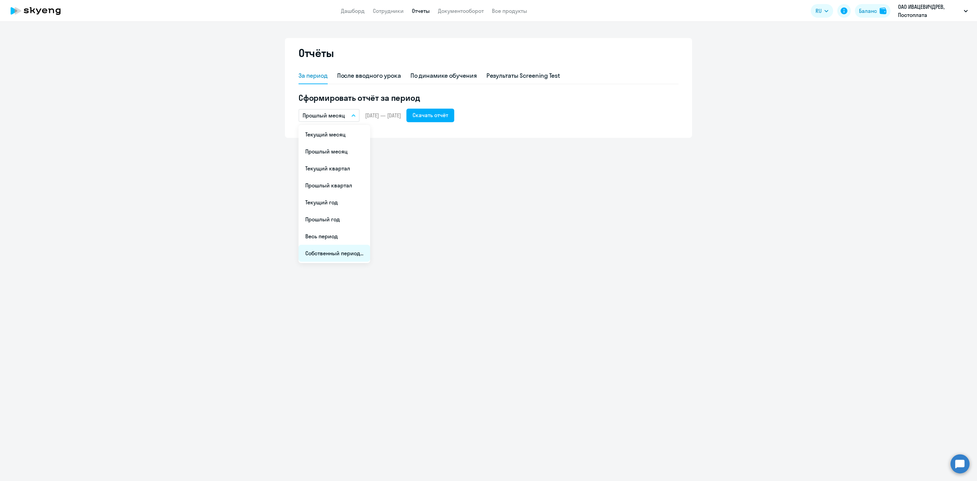  I want to click on div: Результаты Screening Test, so click(524, 76).